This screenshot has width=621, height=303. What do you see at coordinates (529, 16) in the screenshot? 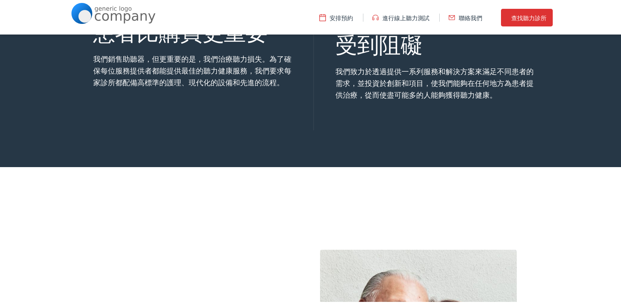
I see `font: 查找聽力診所` at bounding box center [529, 16].